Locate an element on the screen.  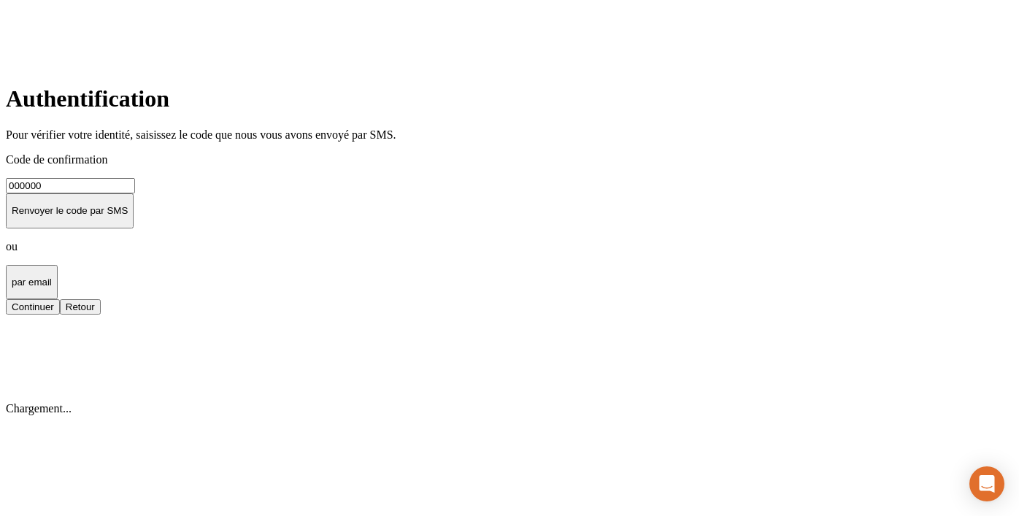
p: Pour vérifier votre identité, saisissez le code que nous vous avons envoyé par SMS. is located at coordinates (509, 135).